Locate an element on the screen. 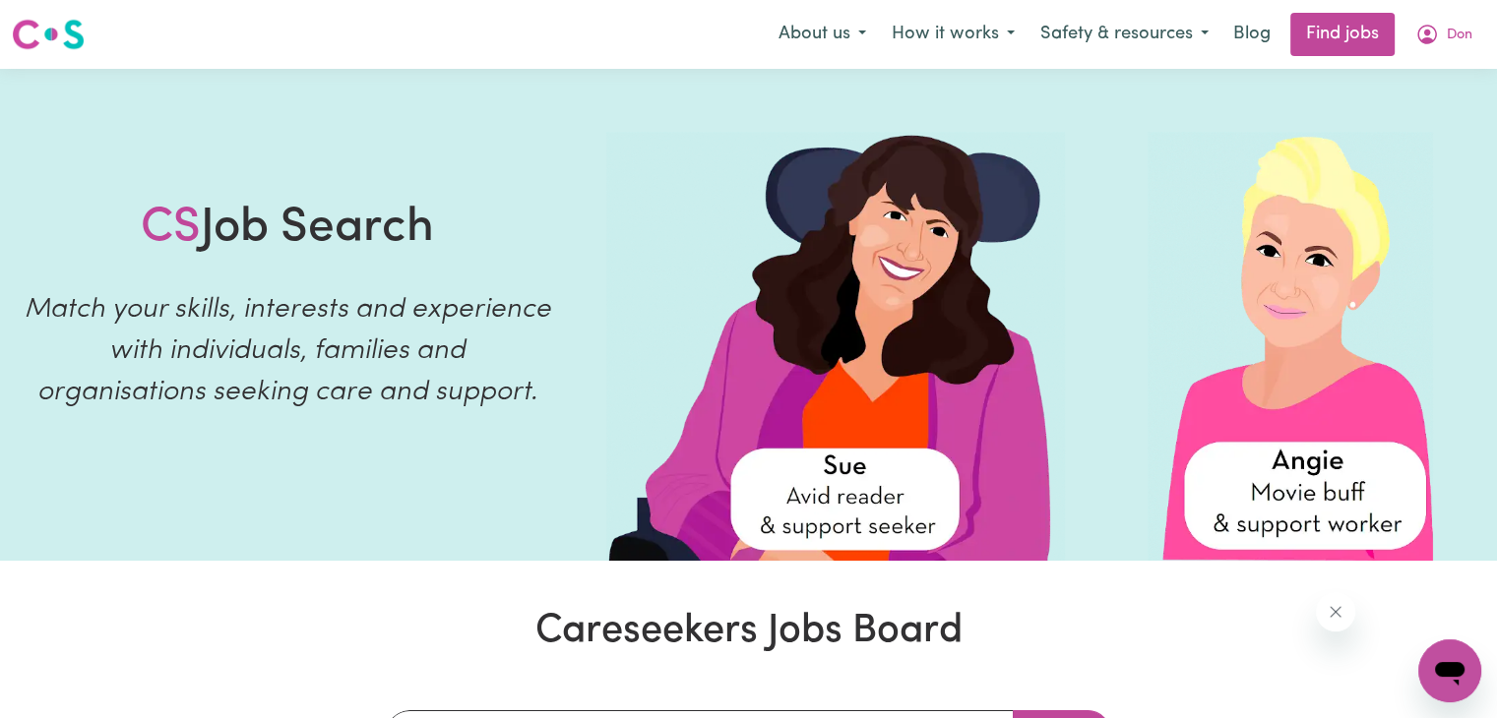 This screenshot has width=1497, height=718. span: CS is located at coordinates (170, 228).